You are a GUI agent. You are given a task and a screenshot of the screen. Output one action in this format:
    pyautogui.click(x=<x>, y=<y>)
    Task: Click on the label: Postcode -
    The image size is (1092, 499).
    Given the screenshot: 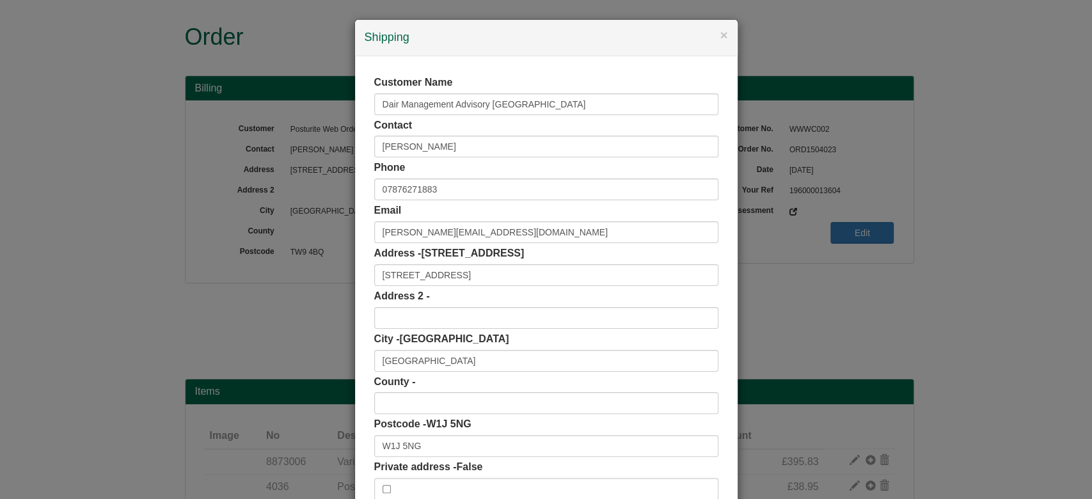 What is the action you would take?
    pyautogui.click(x=423, y=424)
    